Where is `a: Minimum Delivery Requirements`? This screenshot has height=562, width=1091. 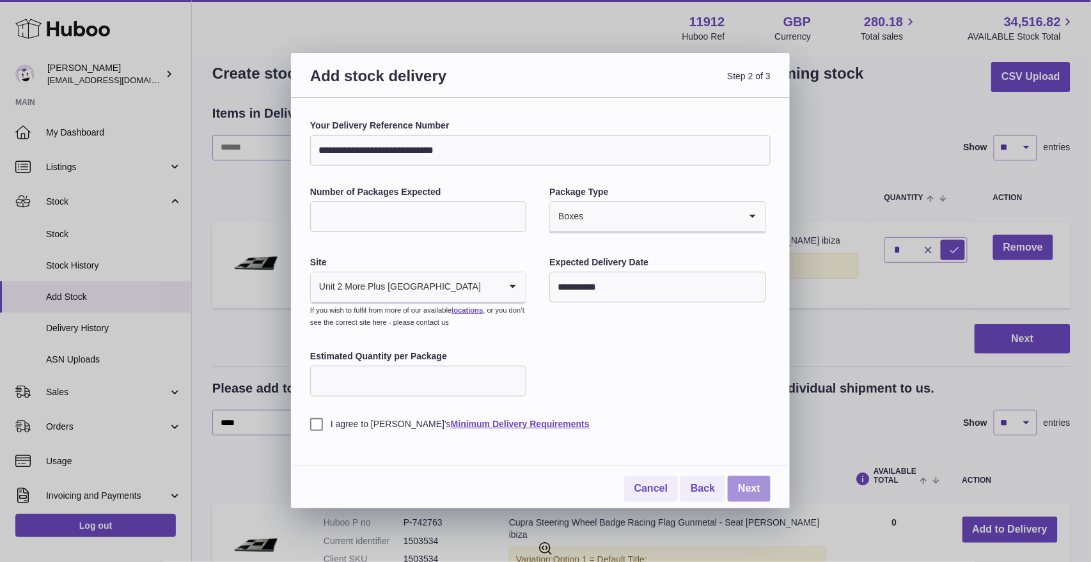
a: Minimum Delivery Requirements is located at coordinates (520, 424).